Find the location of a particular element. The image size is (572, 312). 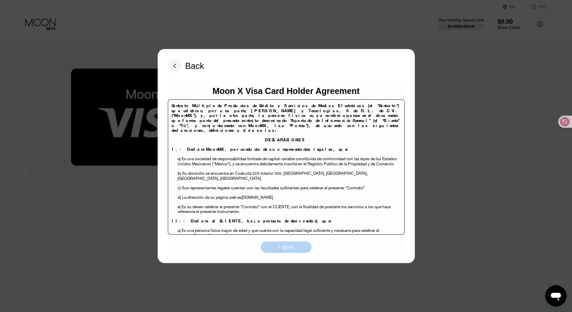

span: II.- Declara el CLIENTE, bajo protesta de decir verdad, que: is located at coordinates (252, 221).